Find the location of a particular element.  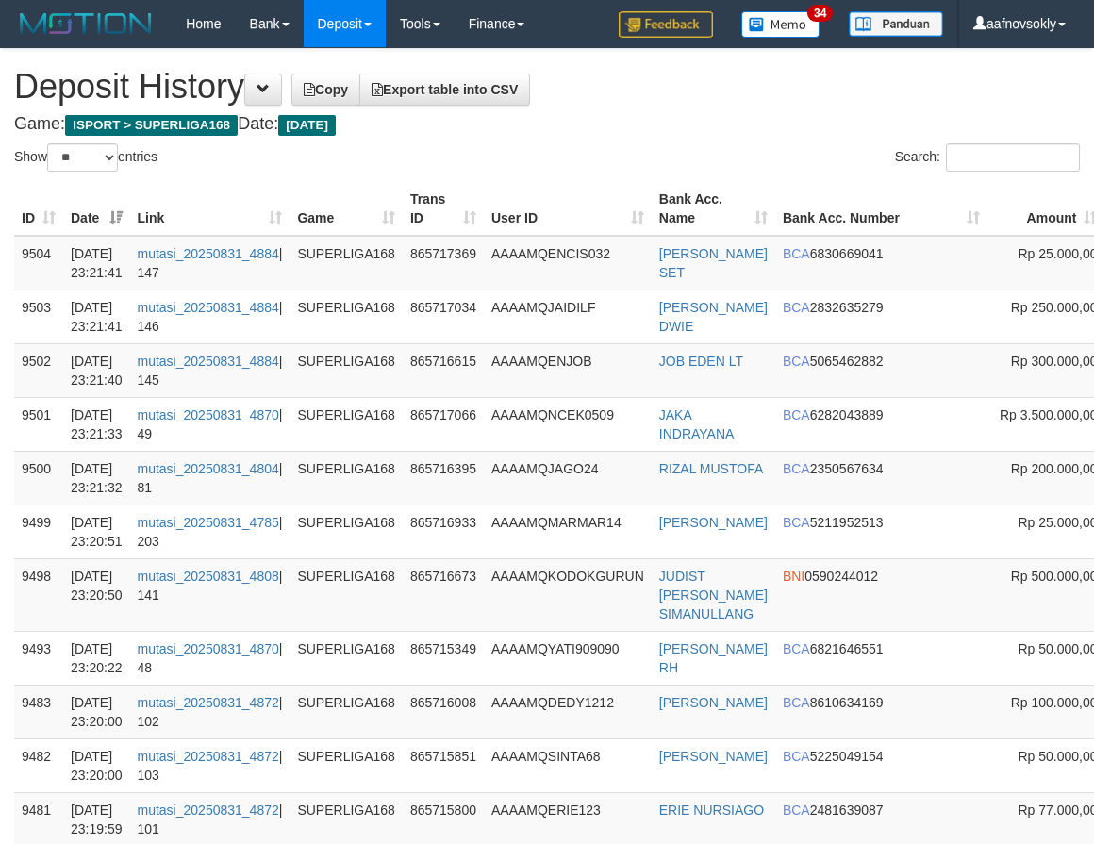

img: MOTION_logo.png is located at coordinates (86, 24).